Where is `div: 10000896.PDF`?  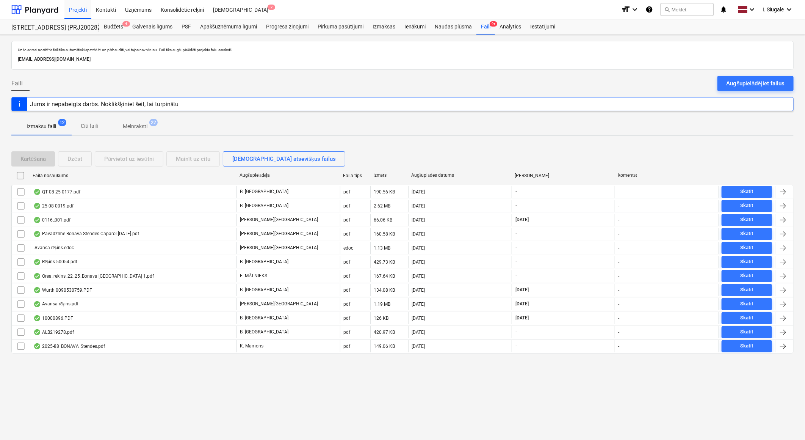 div: 10000896.PDF is located at coordinates (53, 318).